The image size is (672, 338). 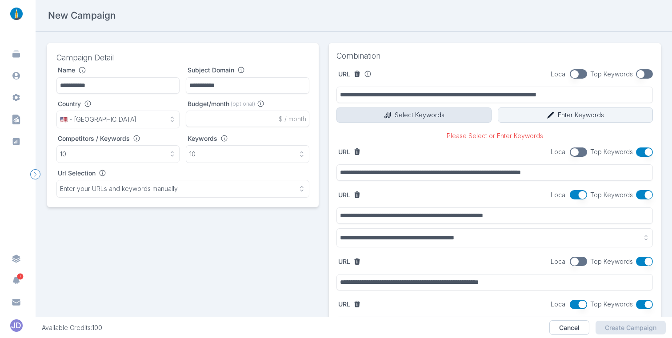 What do you see at coordinates (208, 104) in the screenshot?
I see `label: Budget/month` at bounding box center [208, 104].